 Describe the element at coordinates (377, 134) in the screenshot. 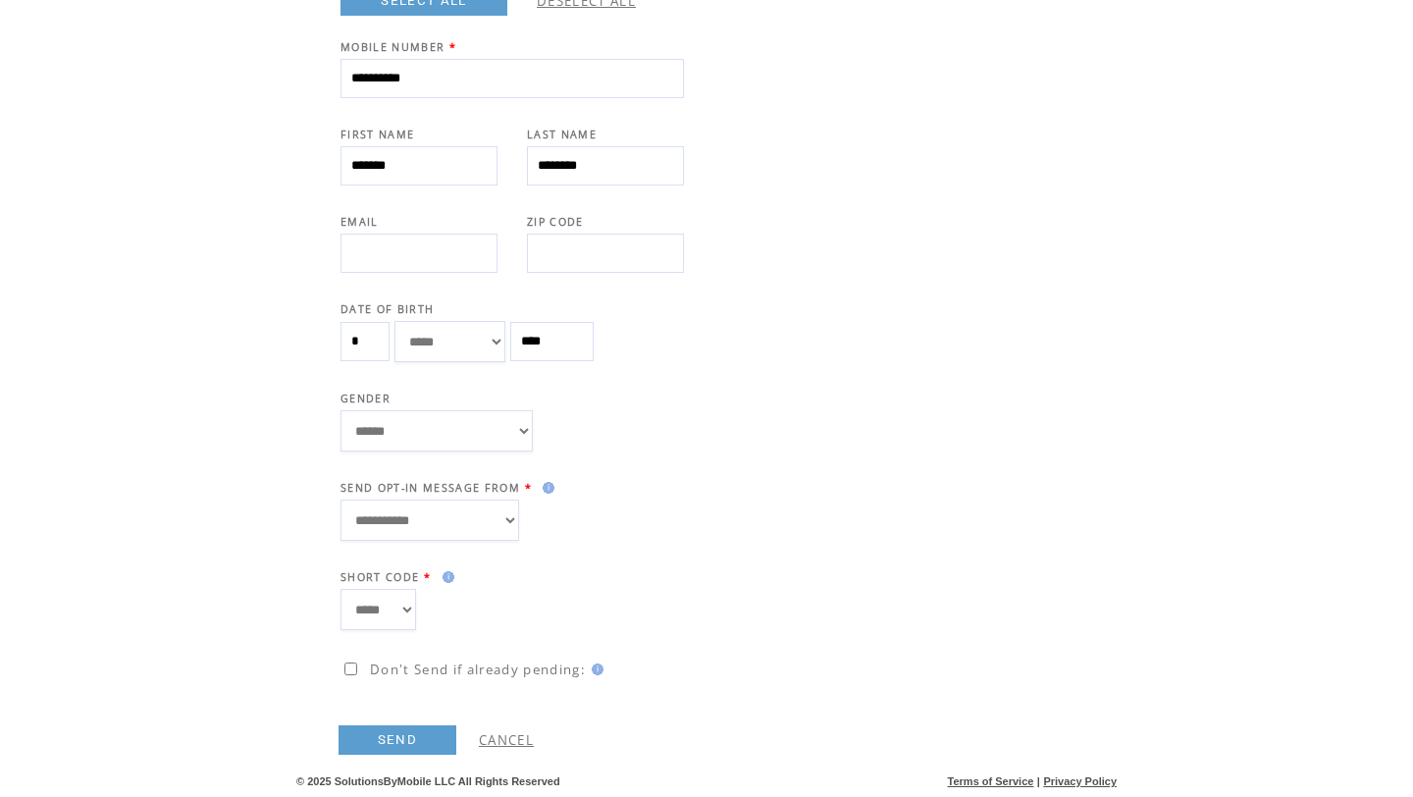

I see `span: FIRST NAME` at that location.